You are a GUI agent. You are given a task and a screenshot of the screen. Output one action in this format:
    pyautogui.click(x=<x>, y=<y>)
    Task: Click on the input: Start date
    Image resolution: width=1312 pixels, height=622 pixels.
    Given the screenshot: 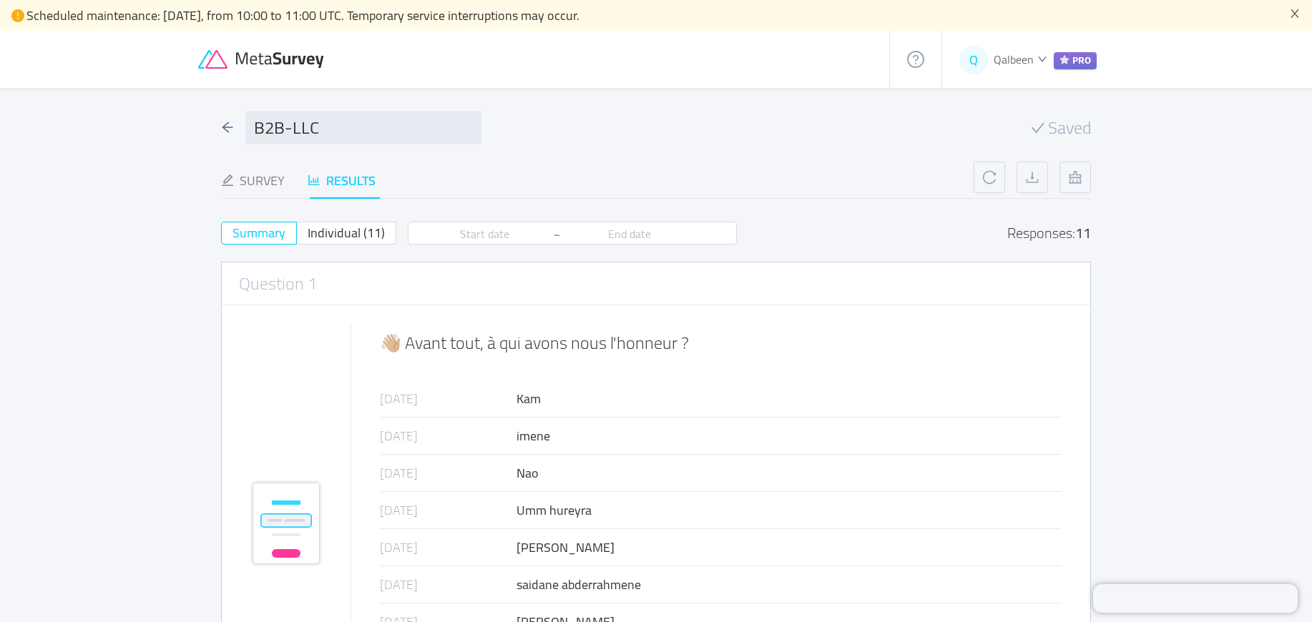 What is the action you would take?
    pyautogui.click(x=485, y=234)
    